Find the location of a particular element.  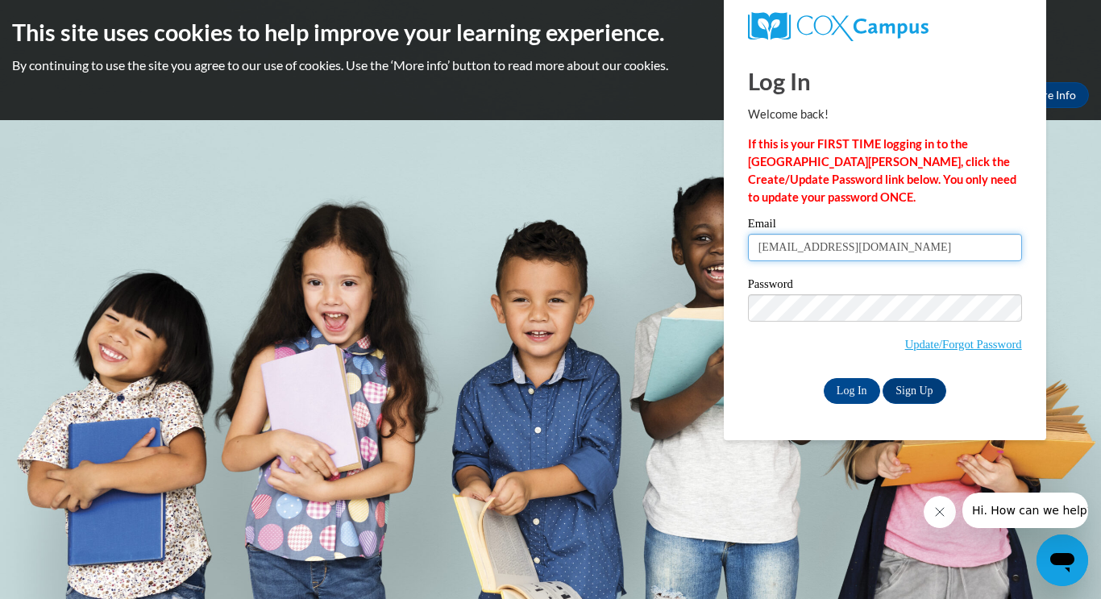

label: Password is located at coordinates (885, 286).